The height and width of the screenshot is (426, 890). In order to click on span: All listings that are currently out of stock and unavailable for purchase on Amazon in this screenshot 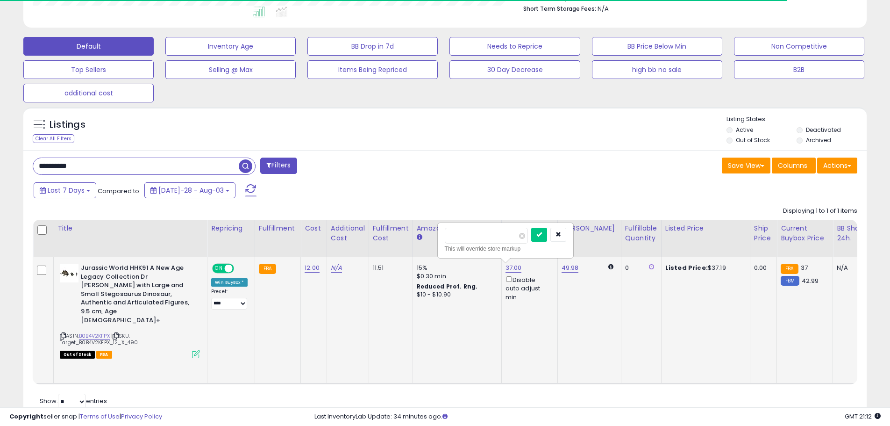, I will do `click(77, 354)`.